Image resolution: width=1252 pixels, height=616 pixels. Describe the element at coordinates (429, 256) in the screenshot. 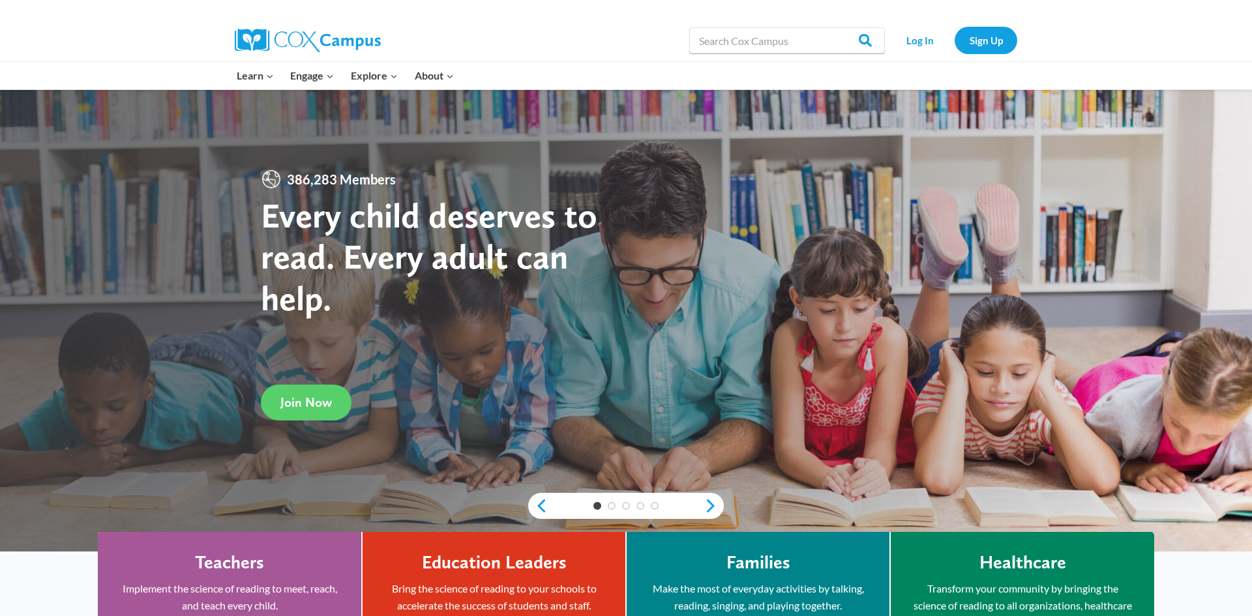

I see `strong: Every child deserves to read. Every adult can help.` at that location.